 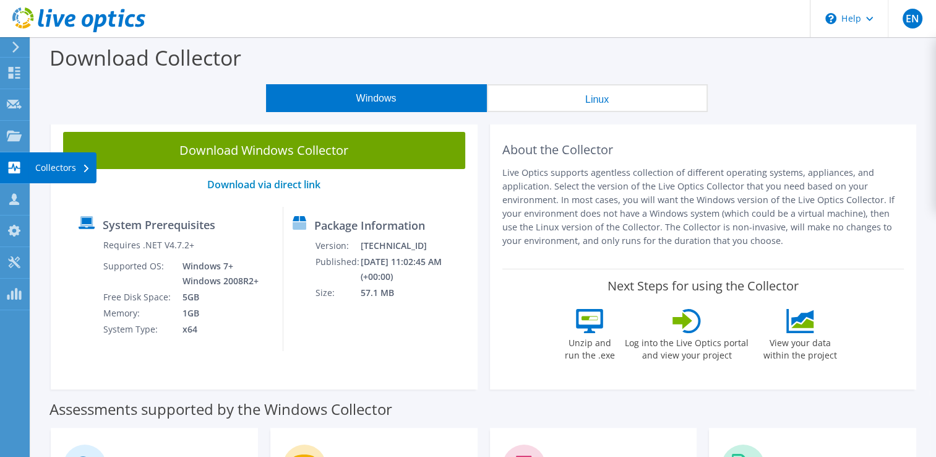 What do you see at coordinates (800, 347) in the screenshot?
I see `label: View your data within the project` at bounding box center [800, 347].